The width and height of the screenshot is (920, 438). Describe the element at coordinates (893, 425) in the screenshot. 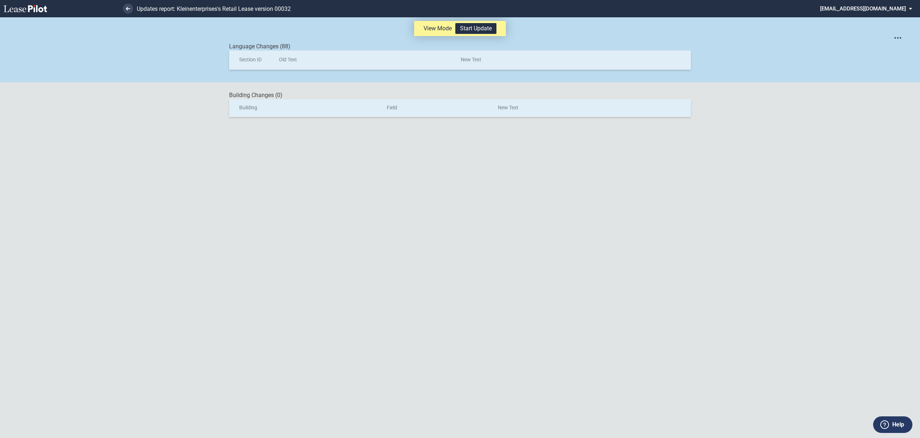

I see `button: Help` at that location.